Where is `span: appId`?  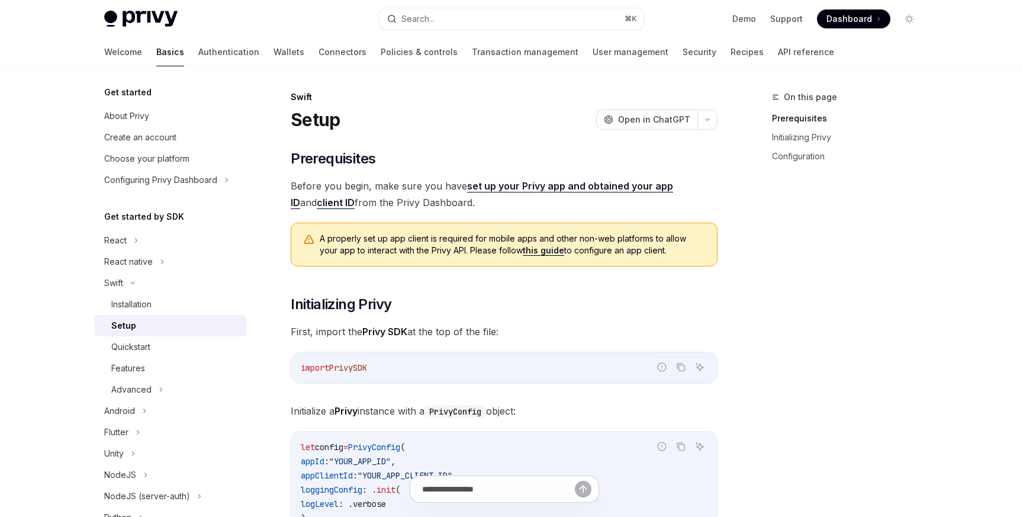
span: appId is located at coordinates (312, 461).